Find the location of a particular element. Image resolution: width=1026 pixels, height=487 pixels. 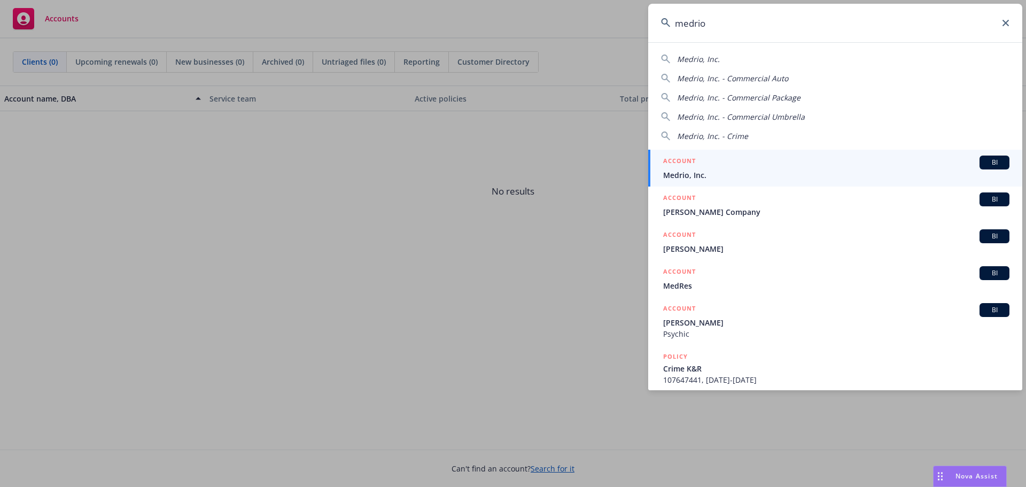

span: Medrio, Inc. - Crime is located at coordinates (712, 136).